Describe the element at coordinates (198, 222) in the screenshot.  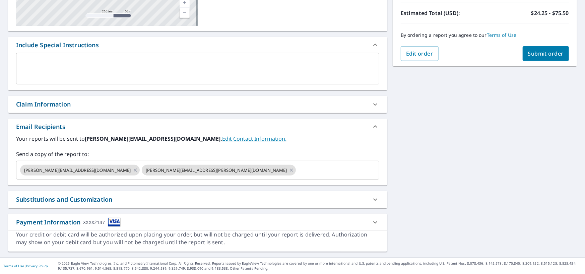
I see `div: Payment InformationXXXX2147cardImage` at that location.